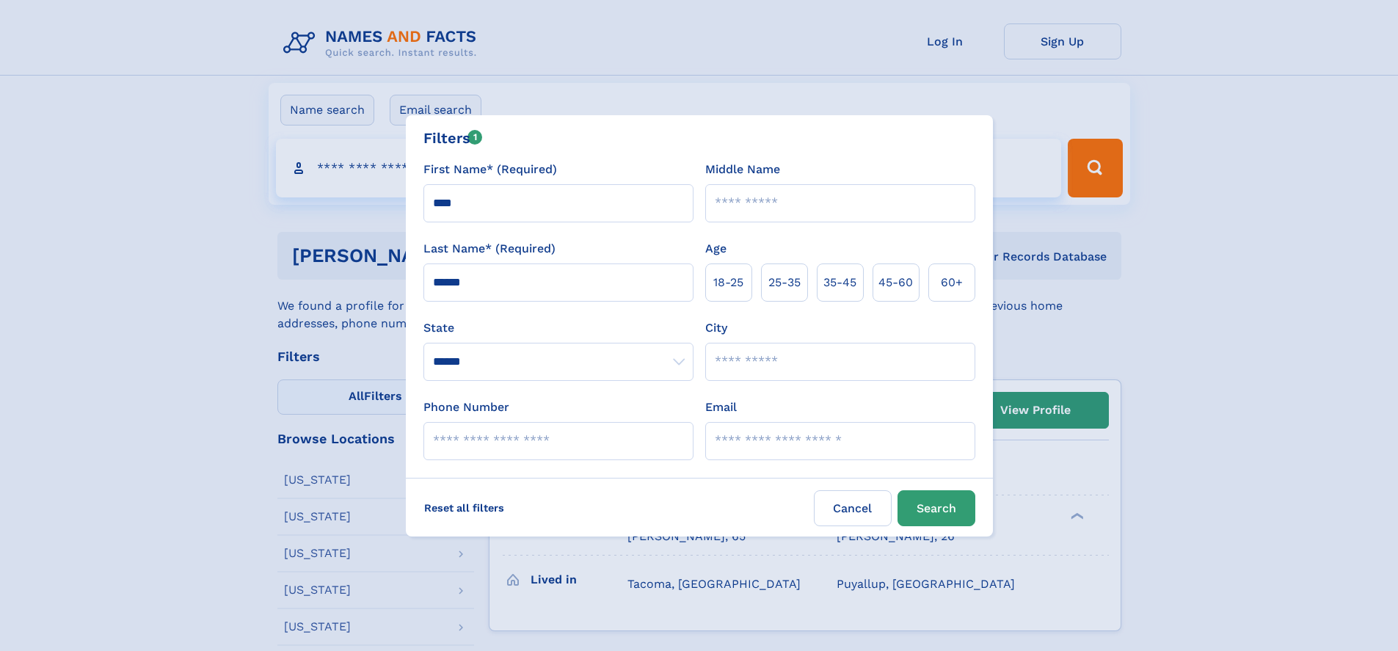 The width and height of the screenshot is (1398, 651). Describe the element at coordinates (721, 407) in the screenshot. I see `label: Email` at that location.